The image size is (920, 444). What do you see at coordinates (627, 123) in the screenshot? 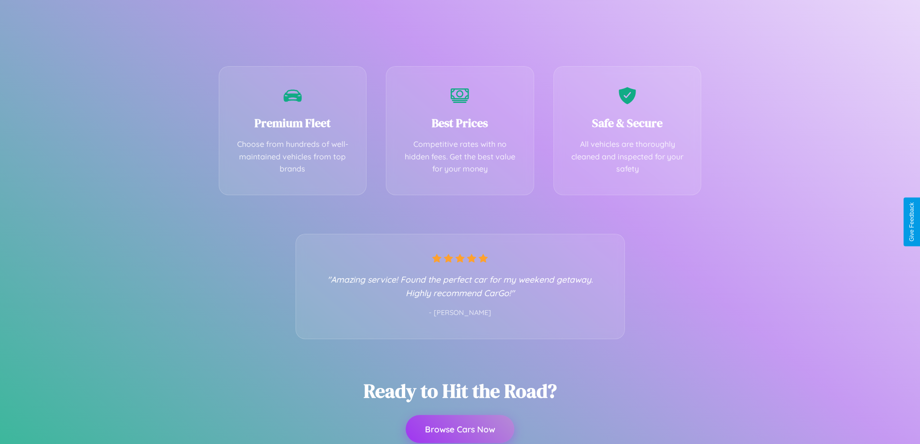
I see `h3: Safe & Secure` at bounding box center [627, 123].